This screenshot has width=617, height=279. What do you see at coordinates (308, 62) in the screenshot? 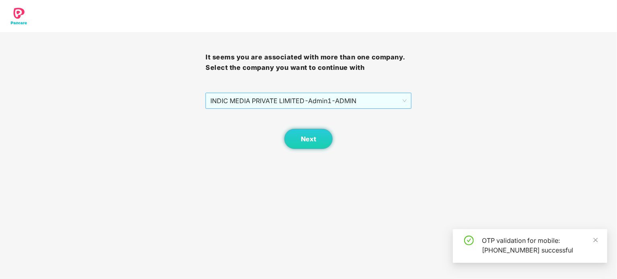
I see `h3: It seems you are associated with more than one company. Select the company you want to continue with` at bounding box center [308, 62].